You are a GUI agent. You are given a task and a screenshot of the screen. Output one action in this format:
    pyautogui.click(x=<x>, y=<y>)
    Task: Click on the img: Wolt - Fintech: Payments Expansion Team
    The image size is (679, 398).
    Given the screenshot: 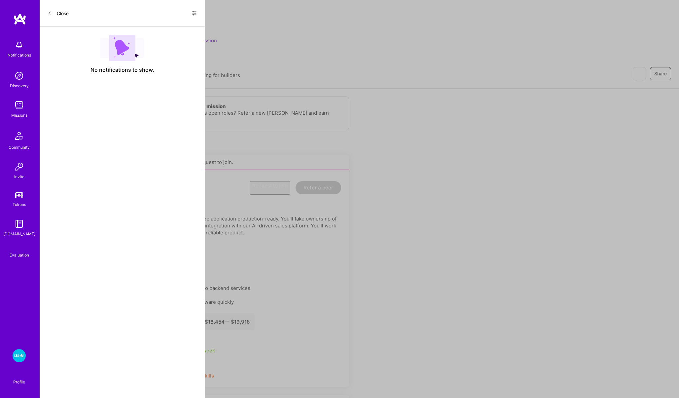 What is the action you would take?
    pyautogui.click(x=19, y=355)
    